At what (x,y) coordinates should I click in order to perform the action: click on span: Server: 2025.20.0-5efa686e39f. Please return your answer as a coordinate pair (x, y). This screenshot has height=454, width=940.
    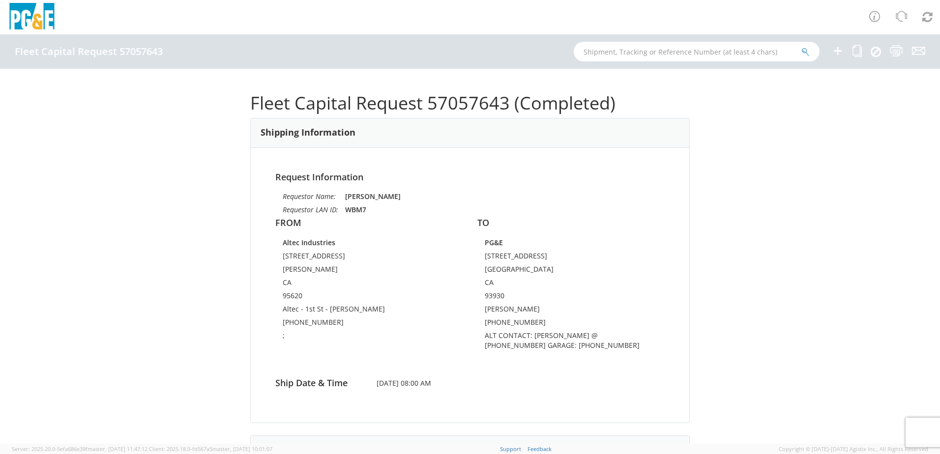
    Looking at the image, I should click on (80, 449).